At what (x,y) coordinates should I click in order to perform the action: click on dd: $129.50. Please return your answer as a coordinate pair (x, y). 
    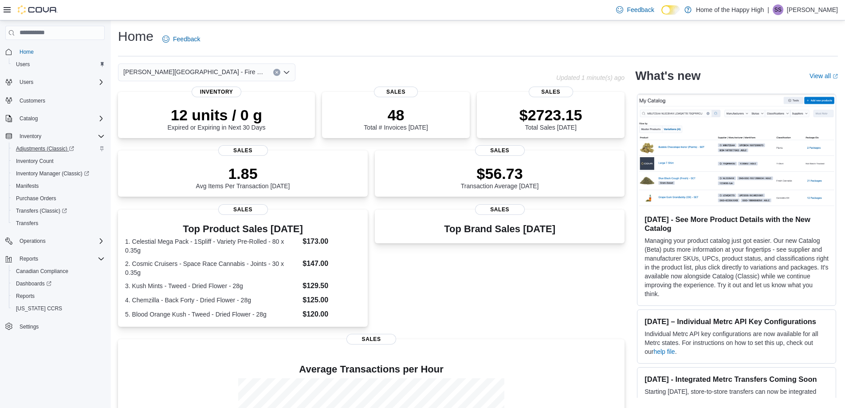
    Looking at the image, I should click on (331, 286).